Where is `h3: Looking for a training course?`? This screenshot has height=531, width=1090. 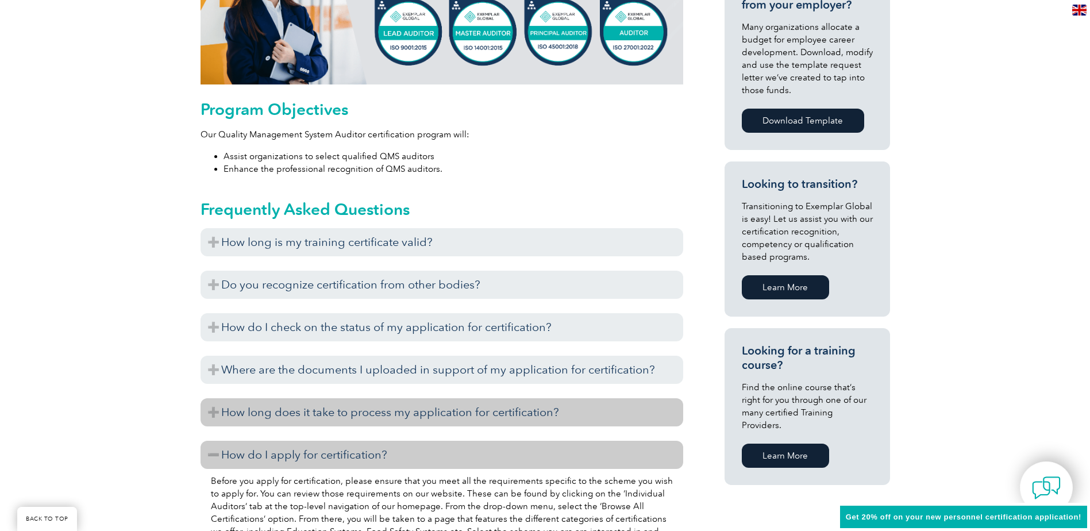 h3: Looking for a training course? is located at coordinates (807, 358).